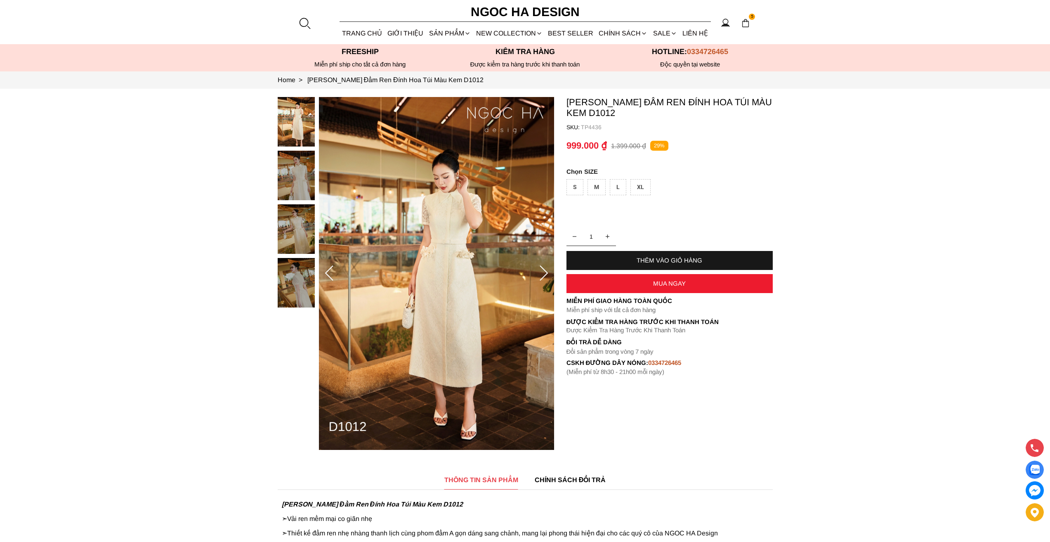 Image resolution: width=1050 pixels, height=542 pixels. What do you see at coordinates (1034, 490) in the screenshot?
I see `img: messenger` at bounding box center [1034, 490].